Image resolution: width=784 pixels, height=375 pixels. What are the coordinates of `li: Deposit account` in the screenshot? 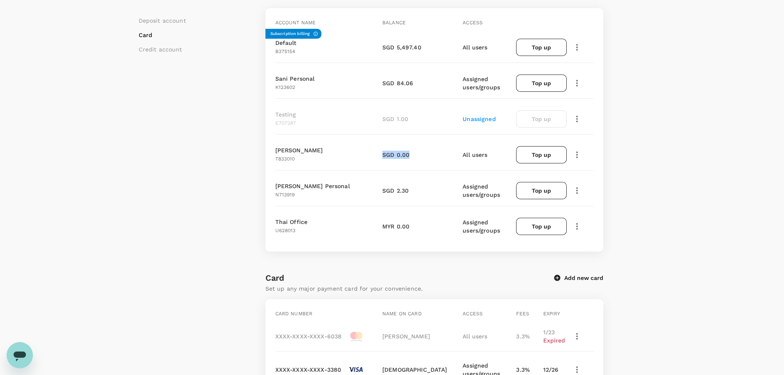 It's located at (162, 21).